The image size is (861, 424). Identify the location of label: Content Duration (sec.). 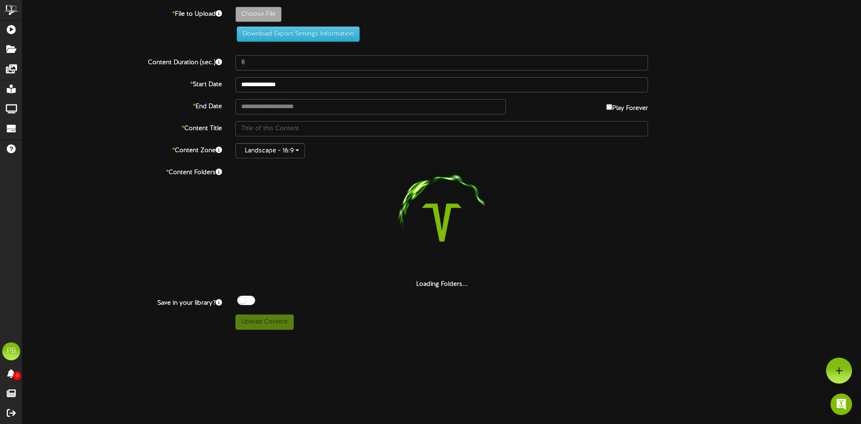
(122, 61).